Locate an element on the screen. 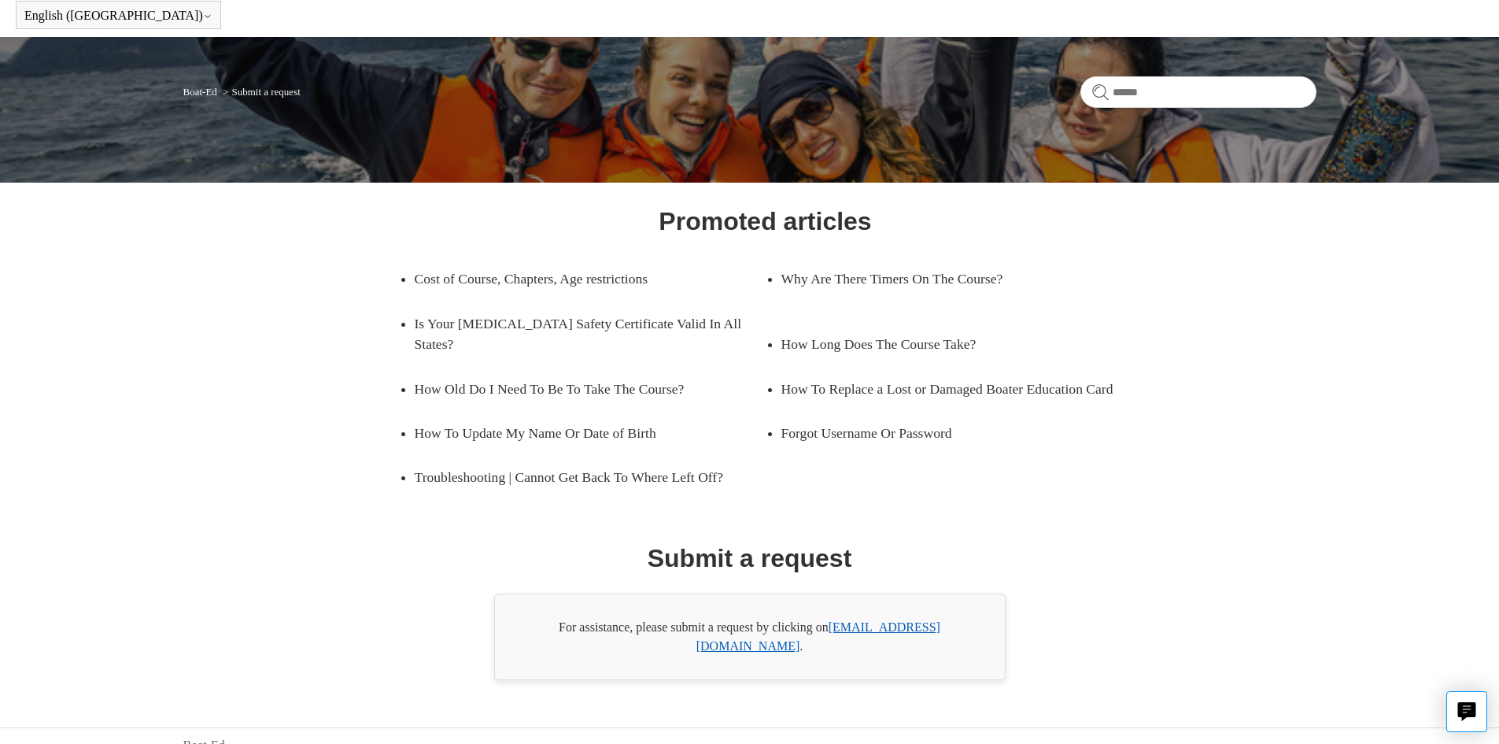 The width and height of the screenshot is (1499, 744). li: Submit a request is located at coordinates (260, 91).